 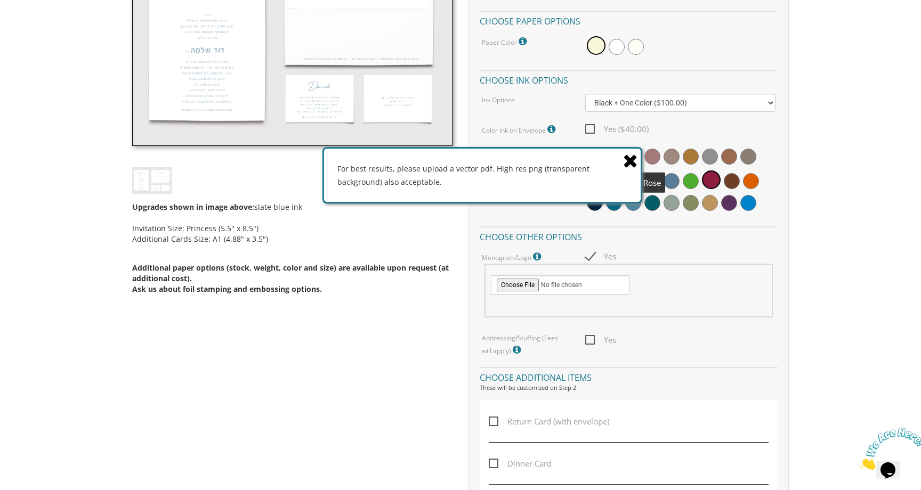 I want to click on label: Paper Color, so click(x=505, y=42).